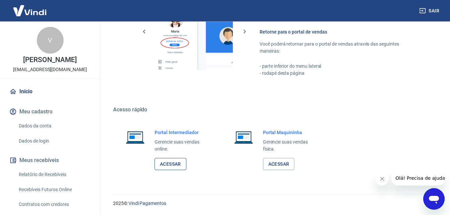  I want to click on p: Você poderá retornar para o portal de vendas através das seguintes maneiras:, so click(339, 48).